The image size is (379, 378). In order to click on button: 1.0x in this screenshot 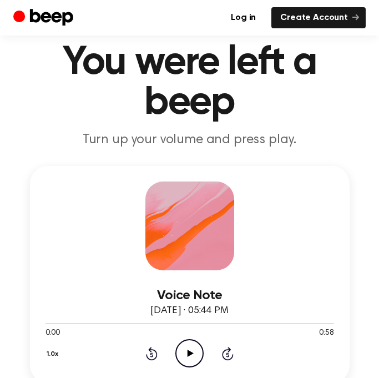, I will do `click(54, 354)`.